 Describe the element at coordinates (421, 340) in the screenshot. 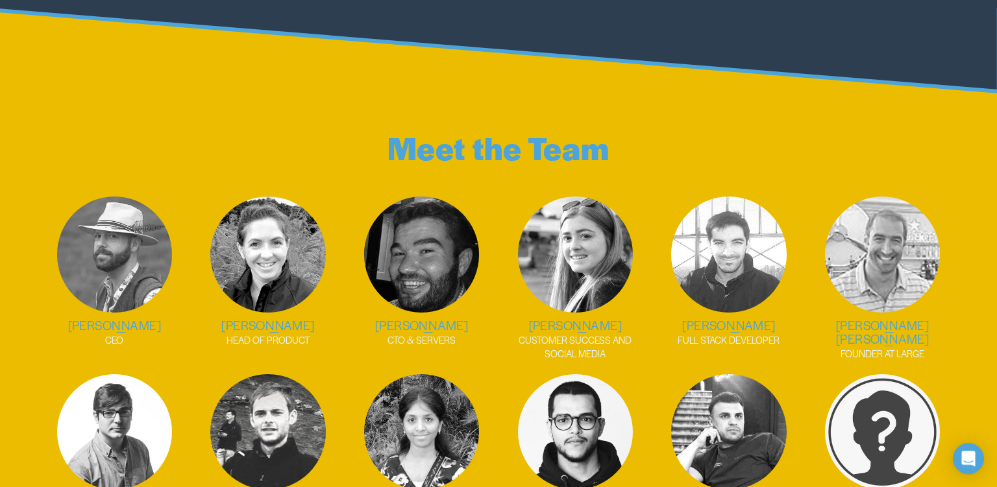

I see `p: CTO & SERVERS` at that location.